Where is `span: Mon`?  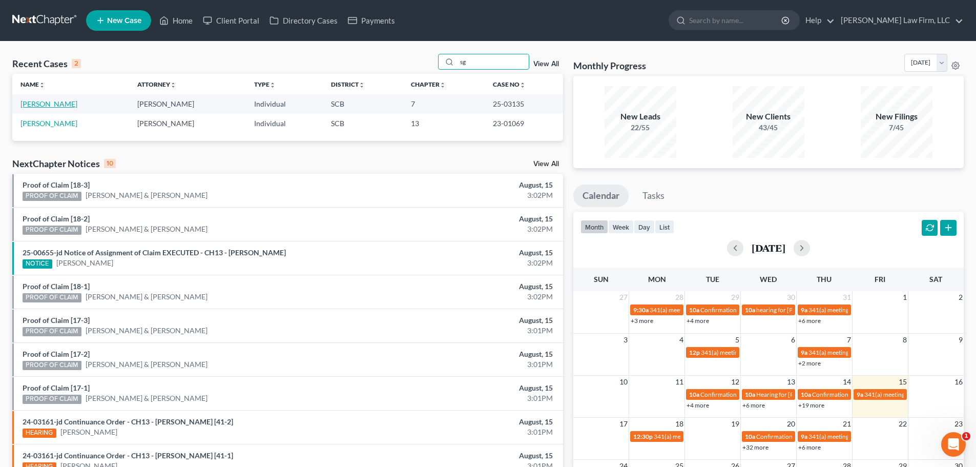 span: Mon is located at coordinates (657, 279).